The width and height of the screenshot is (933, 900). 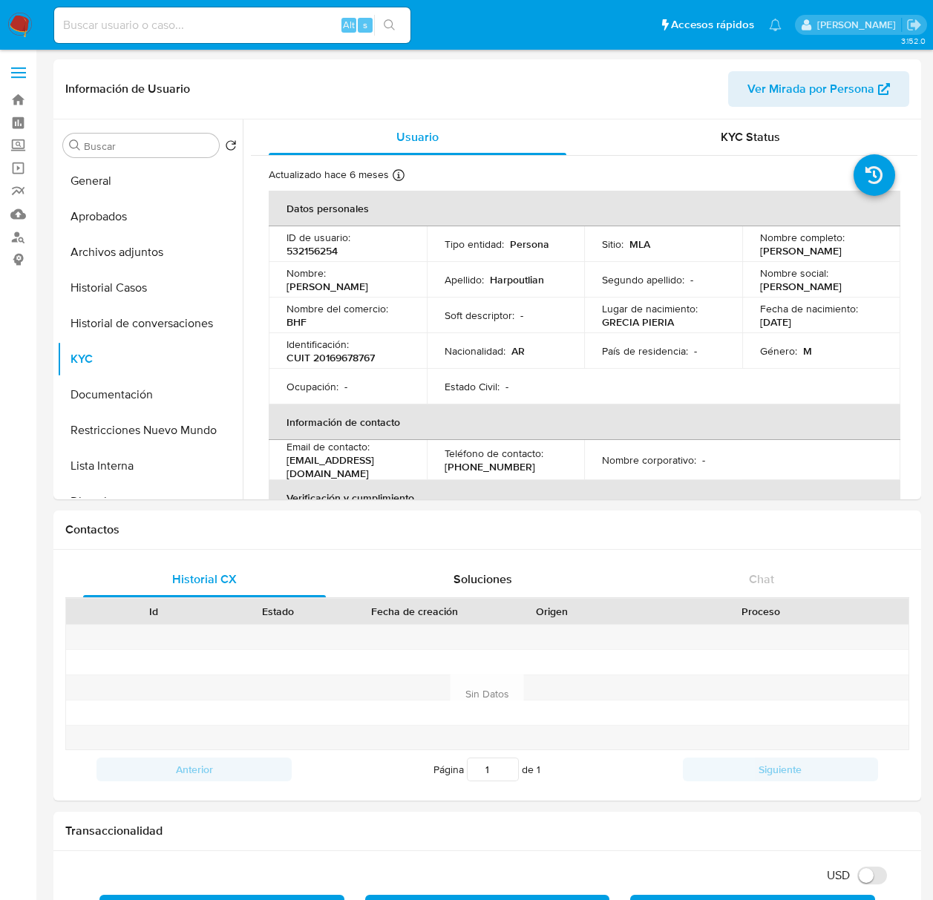 I want to click on p: Apellido :, so click(x=464, y=280).